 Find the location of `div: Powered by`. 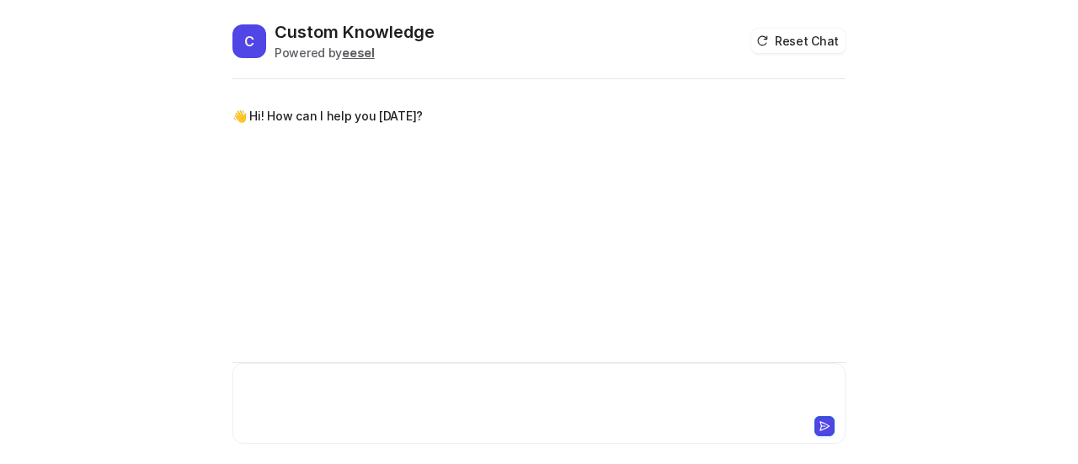

div: Powered by is located at coordinates (354, 52).